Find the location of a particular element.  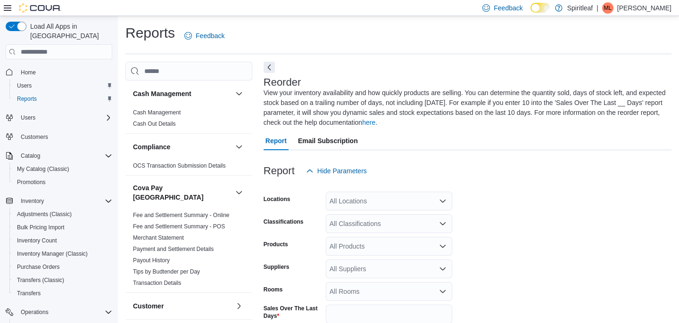

button: Bulk Pricing Import is located at coordinates (63, 228).